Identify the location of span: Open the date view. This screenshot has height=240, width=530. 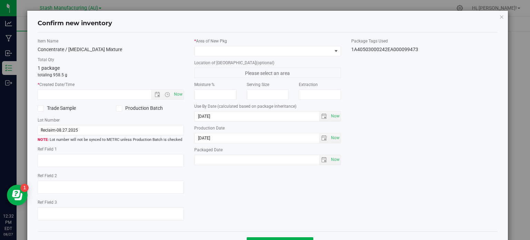
(157, 95).